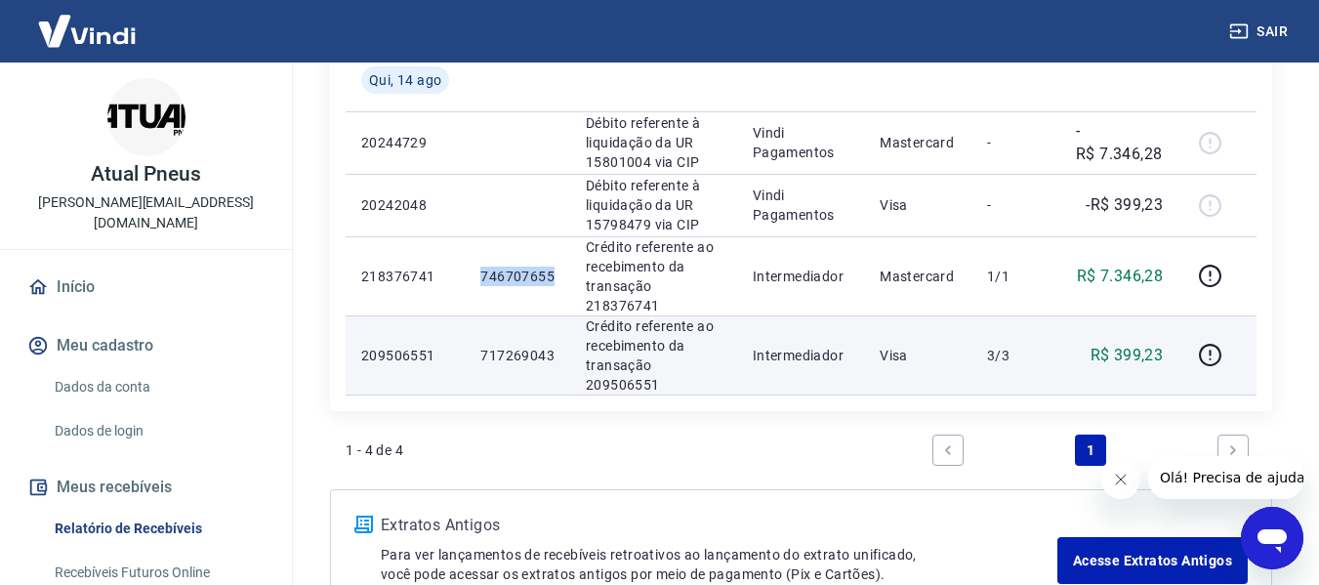 The width and height of the screenshot is (1319, 585). What do you see at coordinates (405, 80) in the screenshot?
I see `span: Qui, 14 ago` at bounding box center [405, 80].